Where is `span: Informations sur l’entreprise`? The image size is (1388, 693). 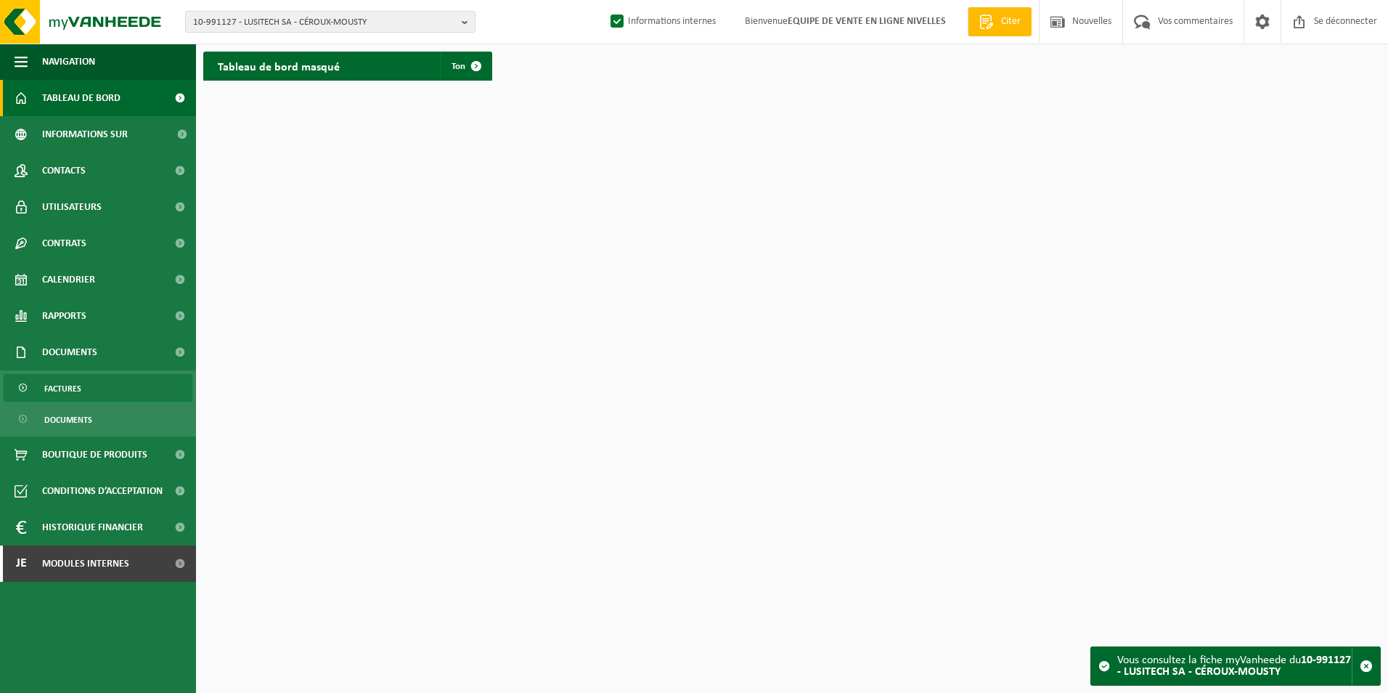
span: Informations sur l’entreprise is located at coordinates (105, 134).